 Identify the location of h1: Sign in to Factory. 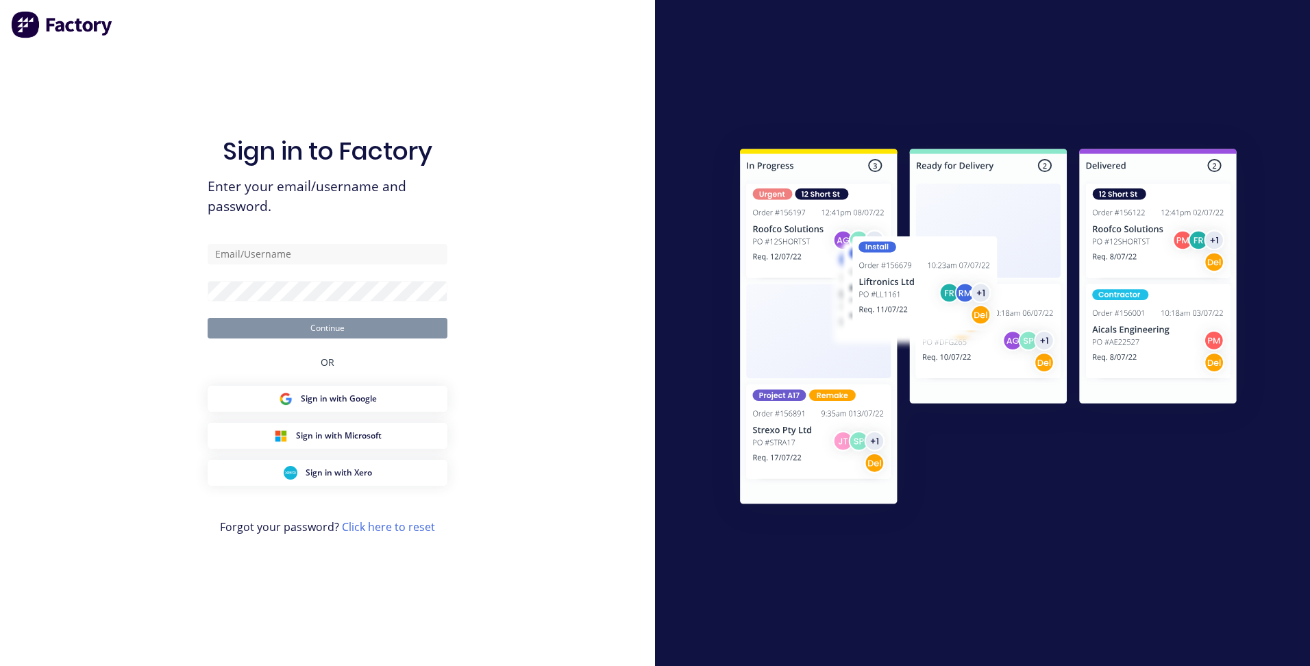
(328, 151).